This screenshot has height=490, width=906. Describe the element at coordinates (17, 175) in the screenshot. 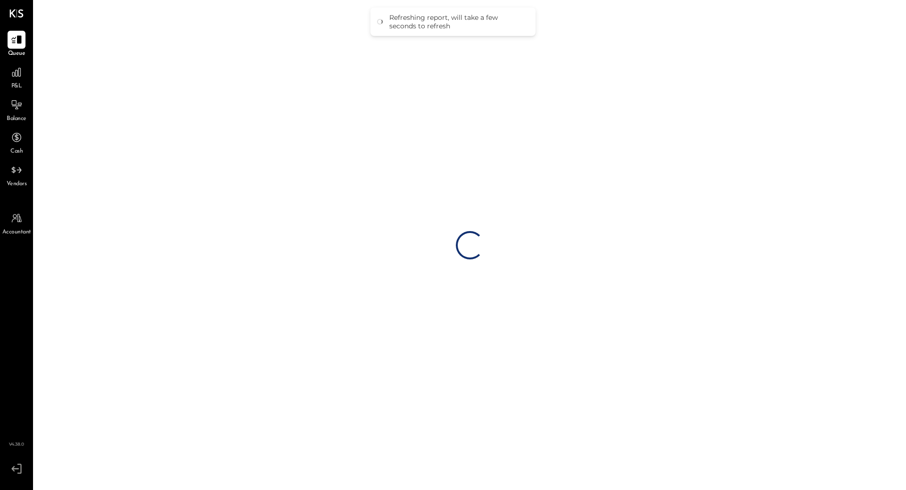

I see `a: Vendors` at that location.